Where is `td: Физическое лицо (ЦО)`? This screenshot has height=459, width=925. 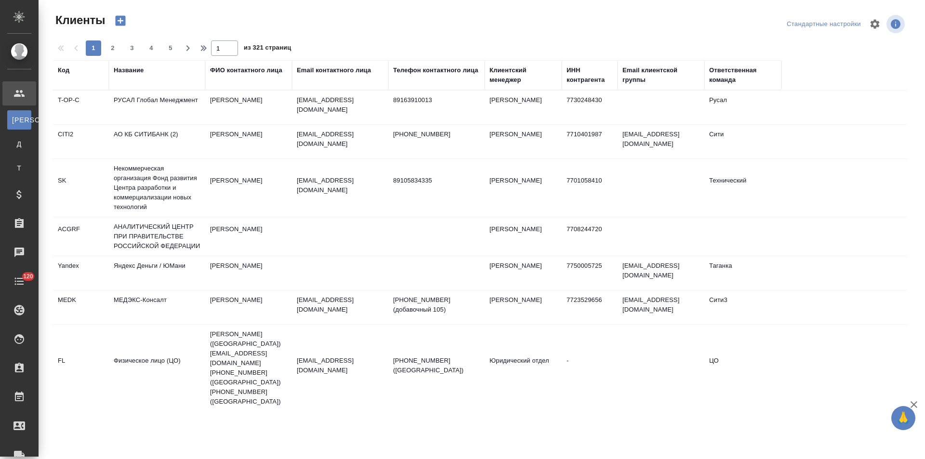
td: Физическое лицо (ЦО) is located at coordinates (157, 368).